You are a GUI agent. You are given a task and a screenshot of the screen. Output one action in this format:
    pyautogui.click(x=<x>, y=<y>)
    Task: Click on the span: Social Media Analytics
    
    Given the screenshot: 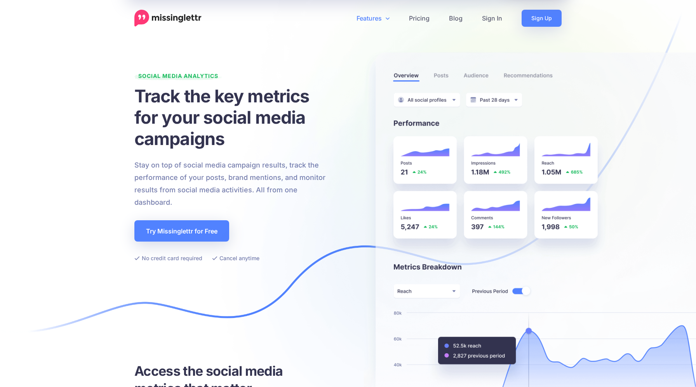 What is the action you would take?
    pyautogui.click(x=178, y=78)
    